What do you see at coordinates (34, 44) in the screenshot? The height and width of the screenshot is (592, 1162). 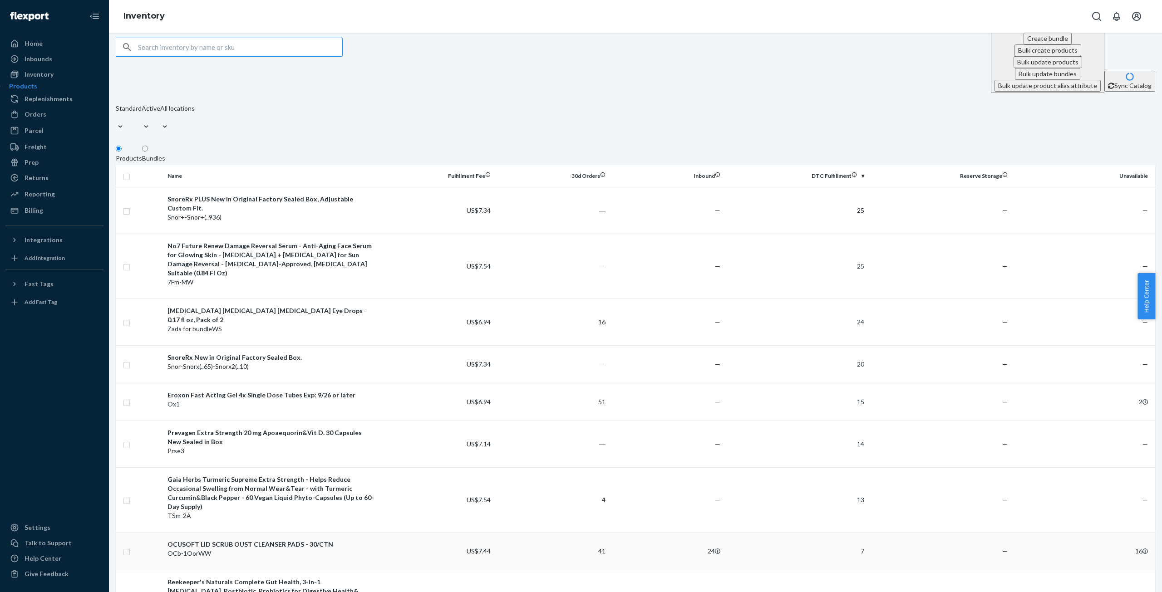 I see `div: Home` at bounding box center [34, 44].